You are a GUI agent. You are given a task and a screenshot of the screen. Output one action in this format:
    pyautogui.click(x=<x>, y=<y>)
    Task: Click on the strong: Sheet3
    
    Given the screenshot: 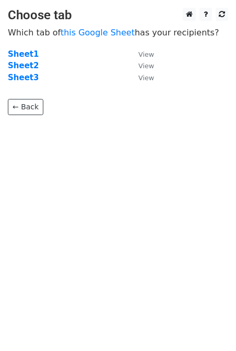 What is the action you would take?
    pyautogui.click(x=23, y=78)
    